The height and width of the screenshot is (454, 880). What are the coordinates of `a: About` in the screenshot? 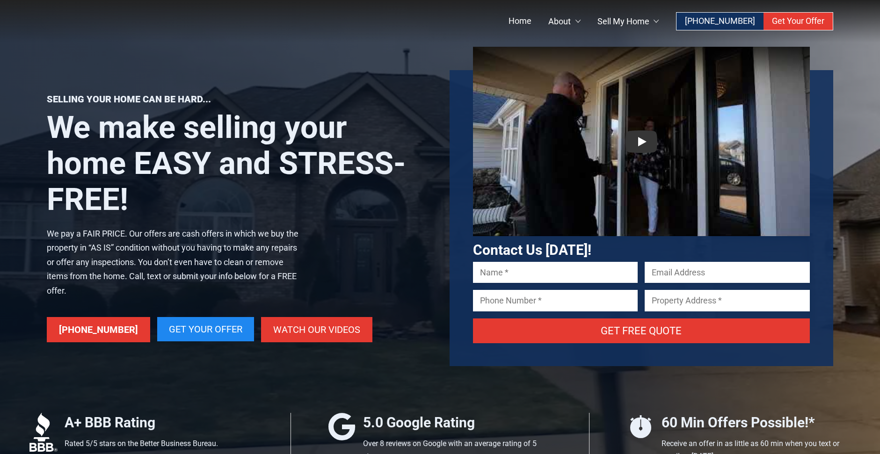 It's located at (564, 21).